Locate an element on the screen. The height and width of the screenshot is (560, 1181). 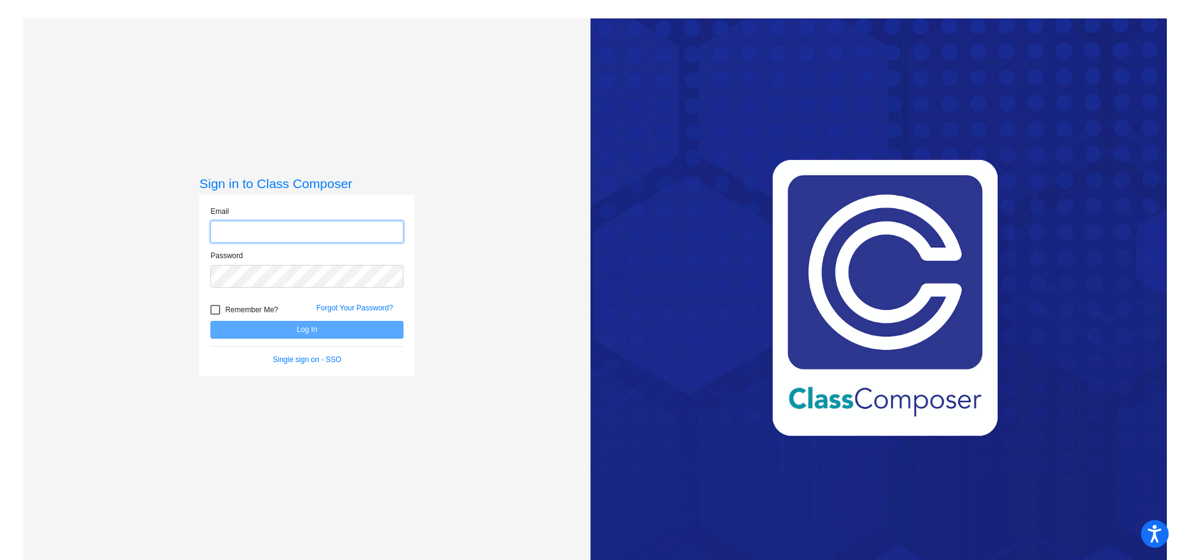
button: Log In is located at coordinates (307, 330).